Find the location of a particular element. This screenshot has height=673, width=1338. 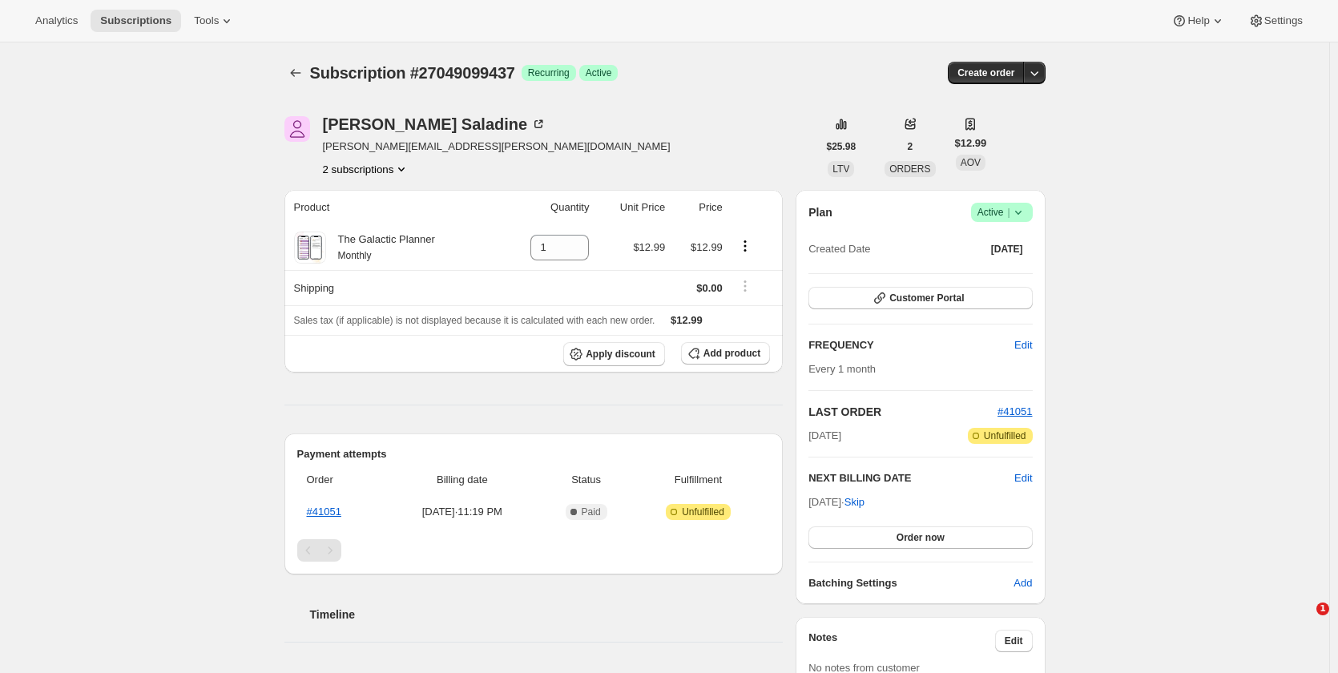

button: Order now is located at coordinates (920, 538).